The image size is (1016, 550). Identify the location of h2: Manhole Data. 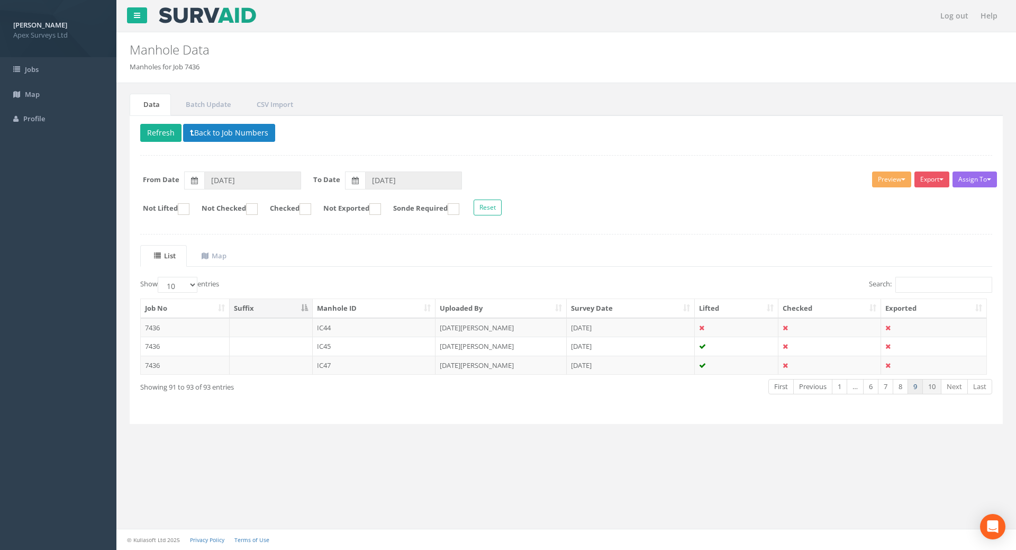
(492, 50).